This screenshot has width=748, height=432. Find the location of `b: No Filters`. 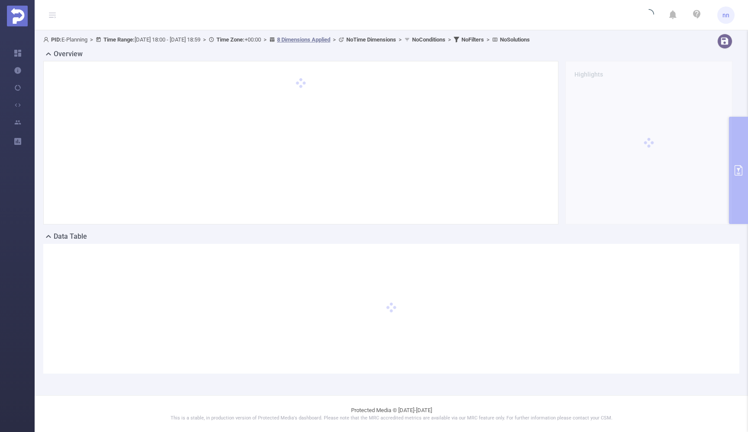

b: No Filters is located at coordinates (473, 39).